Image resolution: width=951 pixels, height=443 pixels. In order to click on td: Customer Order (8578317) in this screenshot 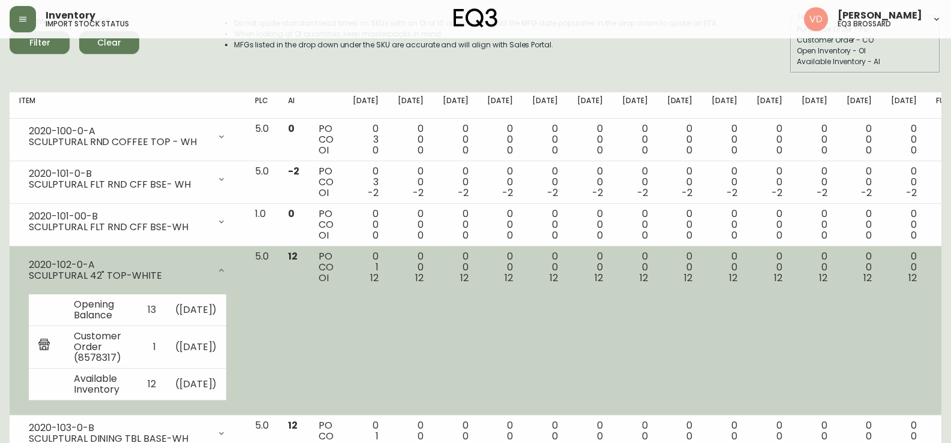, I will do `click(101, 347)`.